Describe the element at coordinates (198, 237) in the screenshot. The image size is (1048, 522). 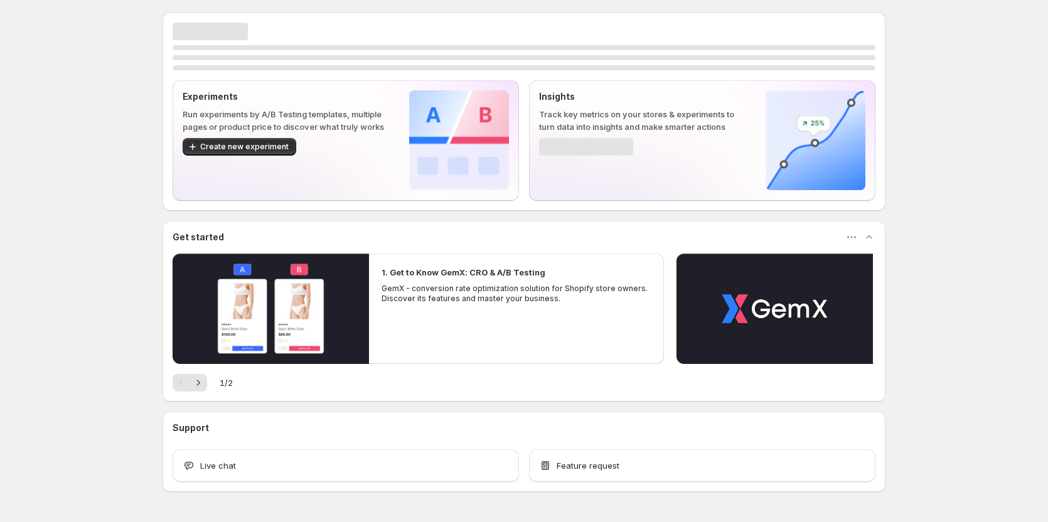
I see `h3: Get started` at that location.